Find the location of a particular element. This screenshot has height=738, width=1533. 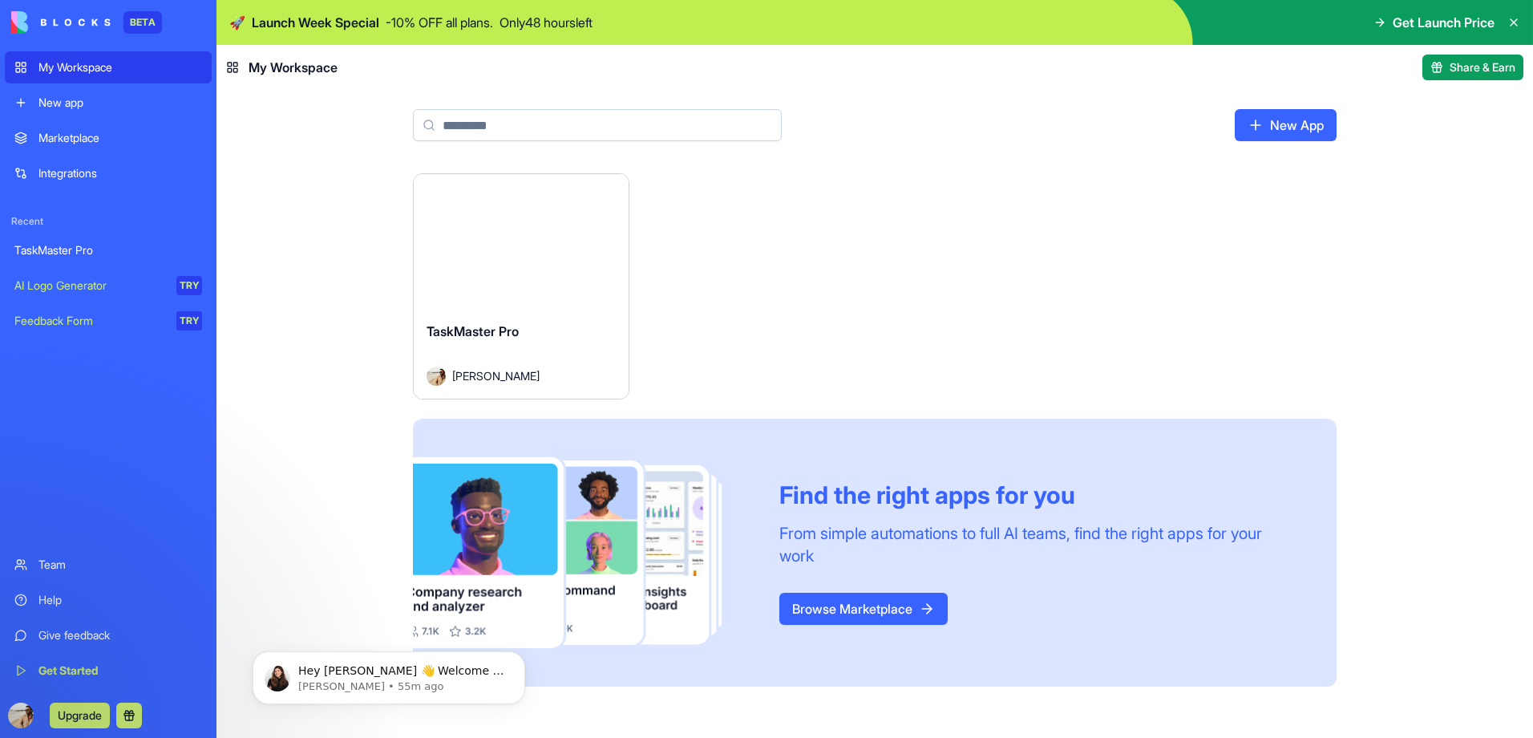

img: ACg8ocK9p-R2s479sg-X46Q2fha0aaGFHFXA5jPnBNLDc-yvurp8DOHC=s96-c is located at coordinates (21, 715).